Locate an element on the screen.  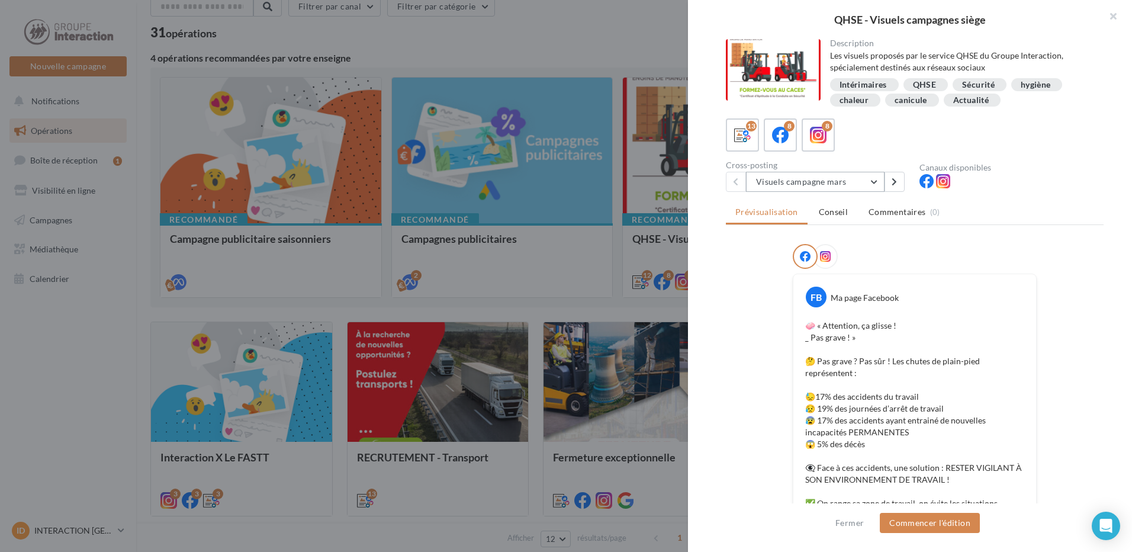
span: (0) is located at coordinates (935, 212).